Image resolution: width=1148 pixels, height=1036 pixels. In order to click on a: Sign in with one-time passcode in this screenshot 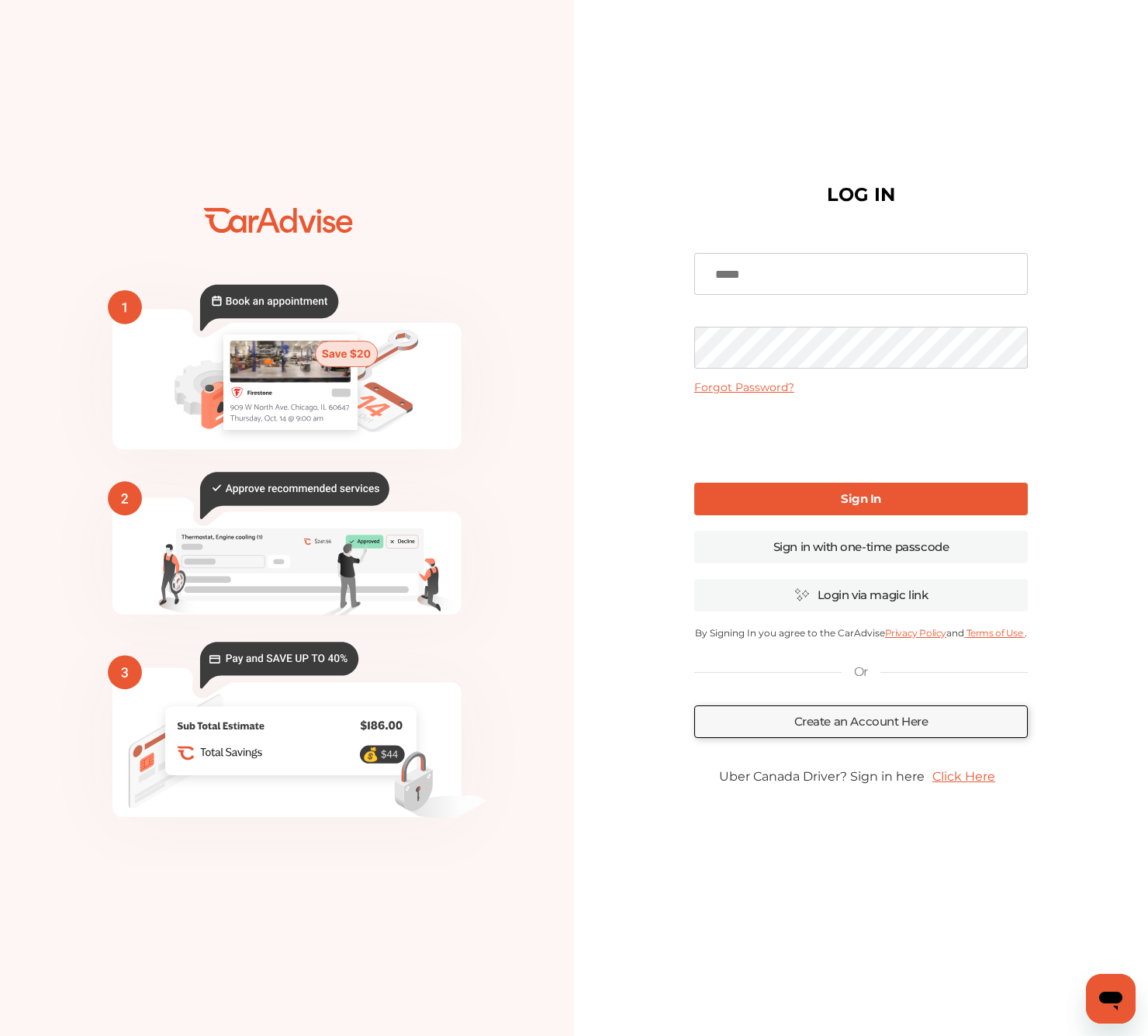, I will do `click(861, 546)`.